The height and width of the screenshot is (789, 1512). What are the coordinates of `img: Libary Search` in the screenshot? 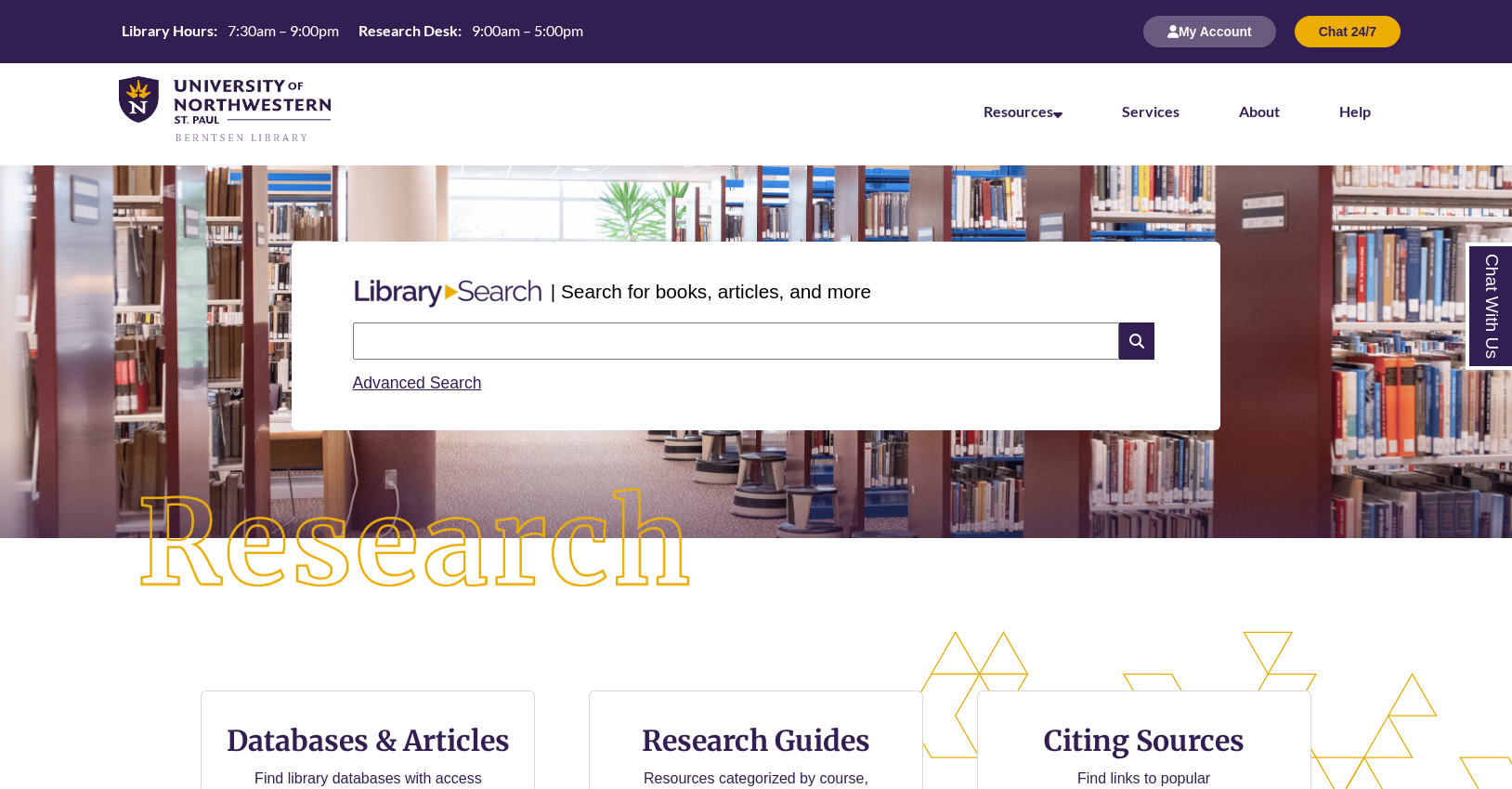 It's located at (448, 294).